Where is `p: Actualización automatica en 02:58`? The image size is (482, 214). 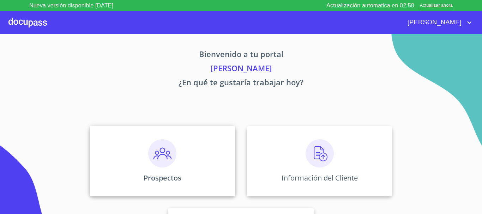
p: Actualización automatica en 02:58 is located at coordinates (370, 6).